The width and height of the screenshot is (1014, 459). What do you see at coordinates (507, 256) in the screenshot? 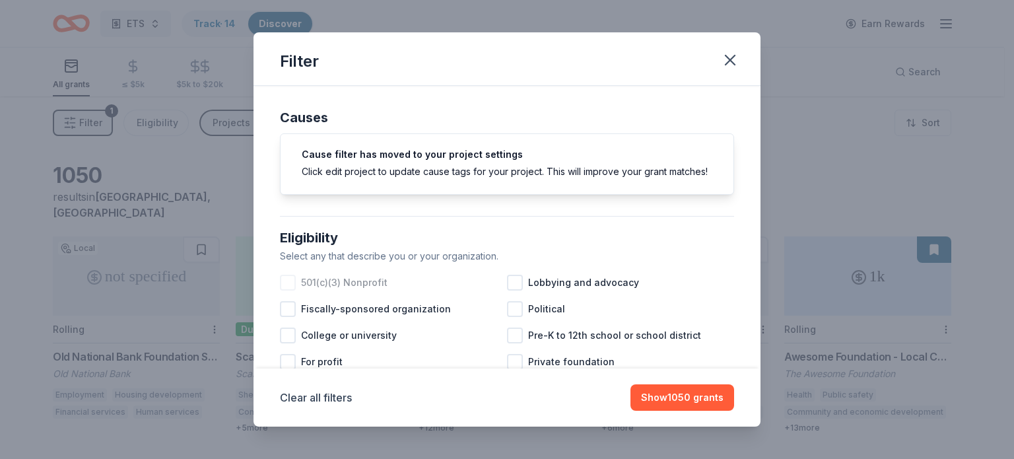
I see `div: Select any that describe you or your organization.` at bounding box center [507, 256].